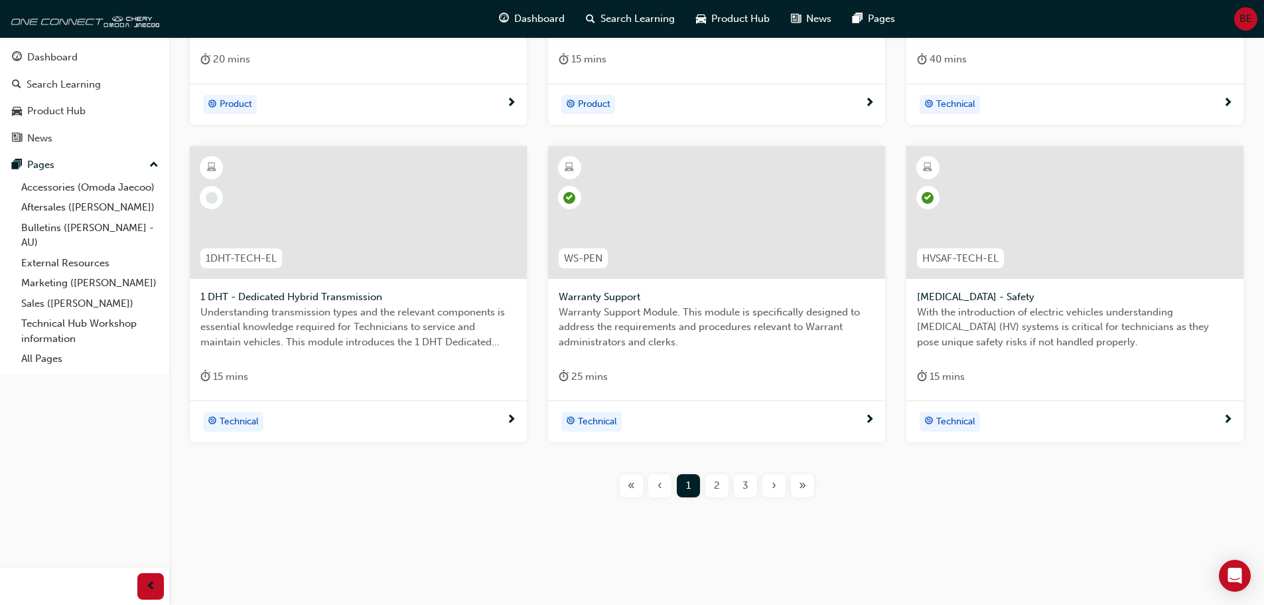  Describe the element at coordinates (64, 84) in the screenshot. I see `div: Search Learning` at that location.